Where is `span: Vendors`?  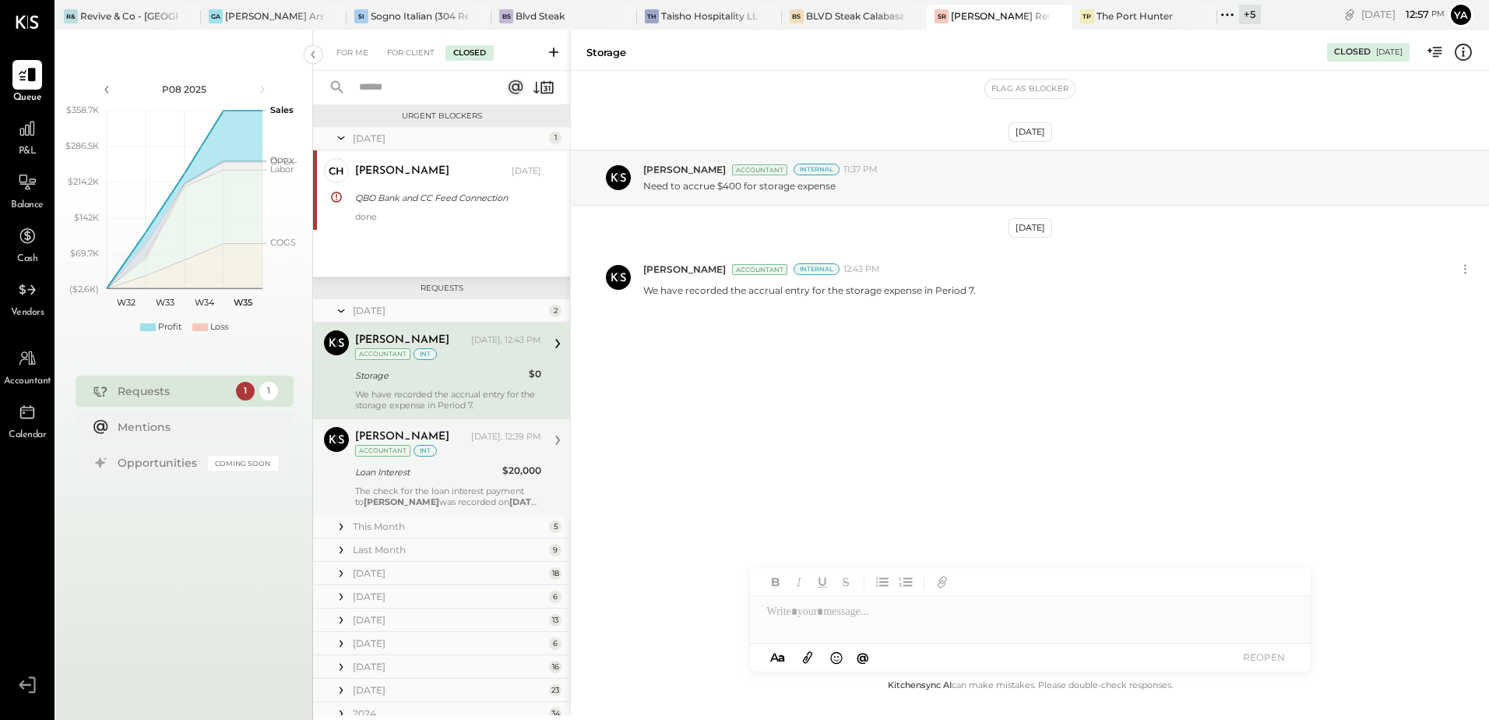
span: Vendors is located at coordinates (27, 313).